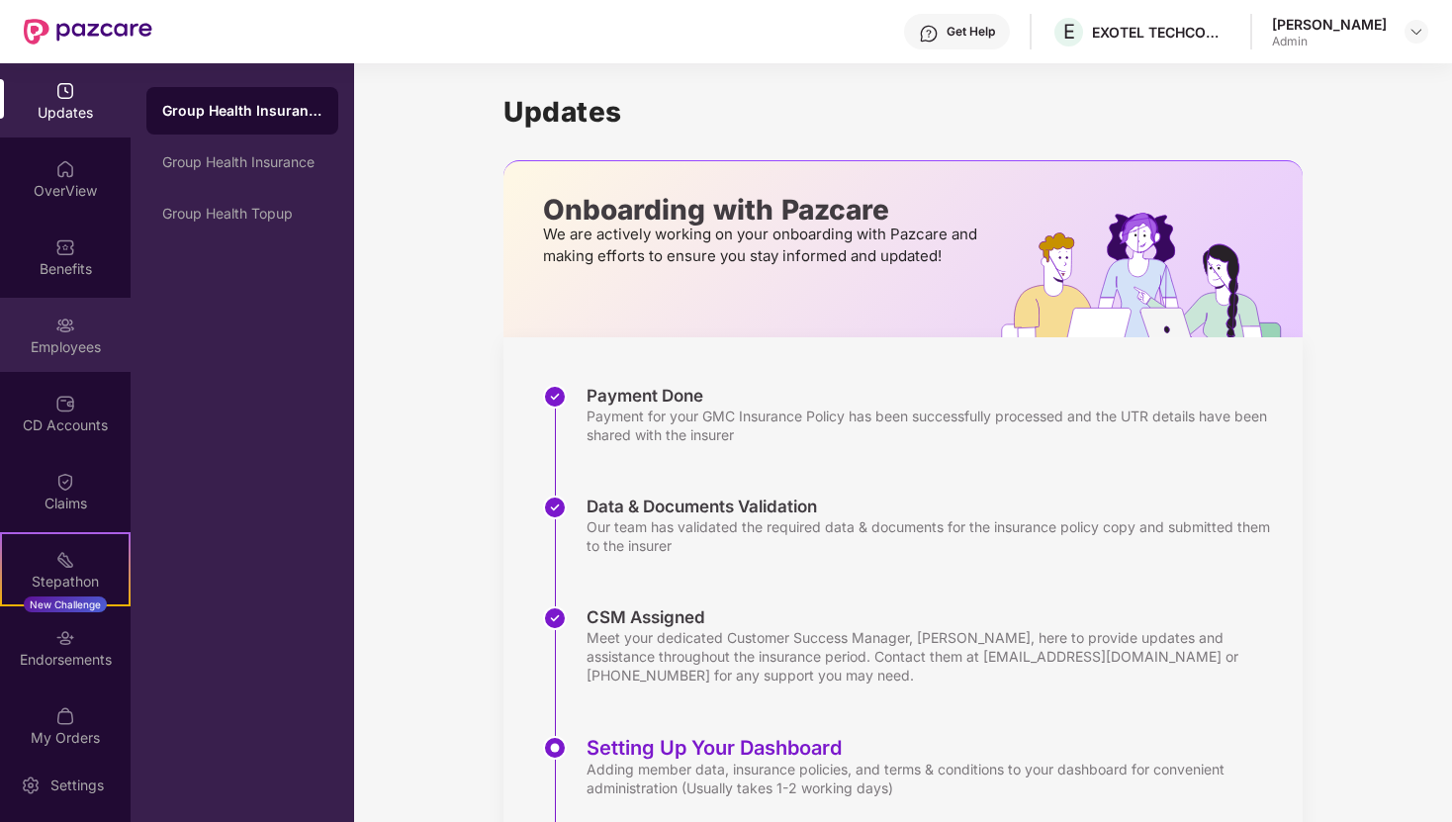 The image size is (1452, 822). What do you see at coordinates (88, 32) in the screenshot?
I see `img: New Pazcare Logo` at bounding box center [88, 32].